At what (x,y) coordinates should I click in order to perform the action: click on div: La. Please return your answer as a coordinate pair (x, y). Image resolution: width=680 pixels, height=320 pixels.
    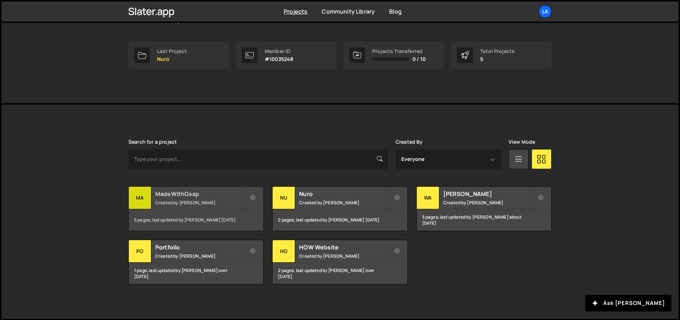
    Looking at the image, I should click on (546, 11).